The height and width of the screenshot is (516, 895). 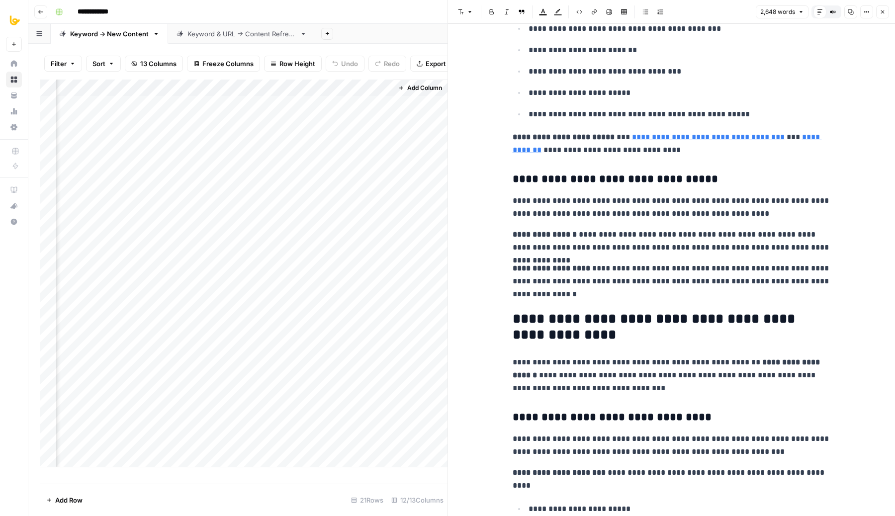 What do you see at coordinates (223, 64) in the screenshot?
I see `button: Freeze Columns` at bounding box center [223, 64].